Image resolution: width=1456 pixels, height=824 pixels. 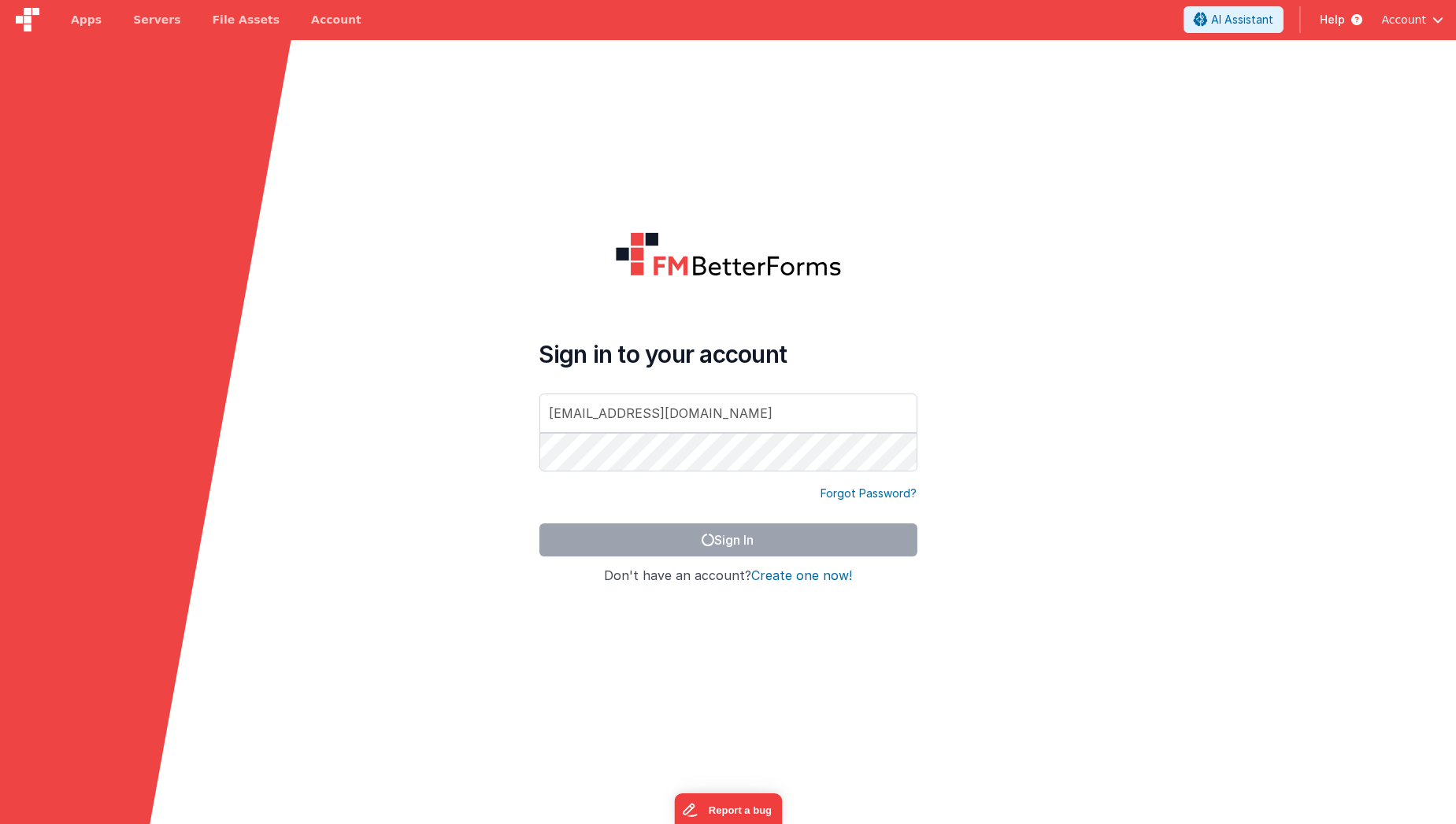 What do you see at coordinates (728, 413) in the screenshot?
I see `input: Email Address` at bounding box center [728, 413].